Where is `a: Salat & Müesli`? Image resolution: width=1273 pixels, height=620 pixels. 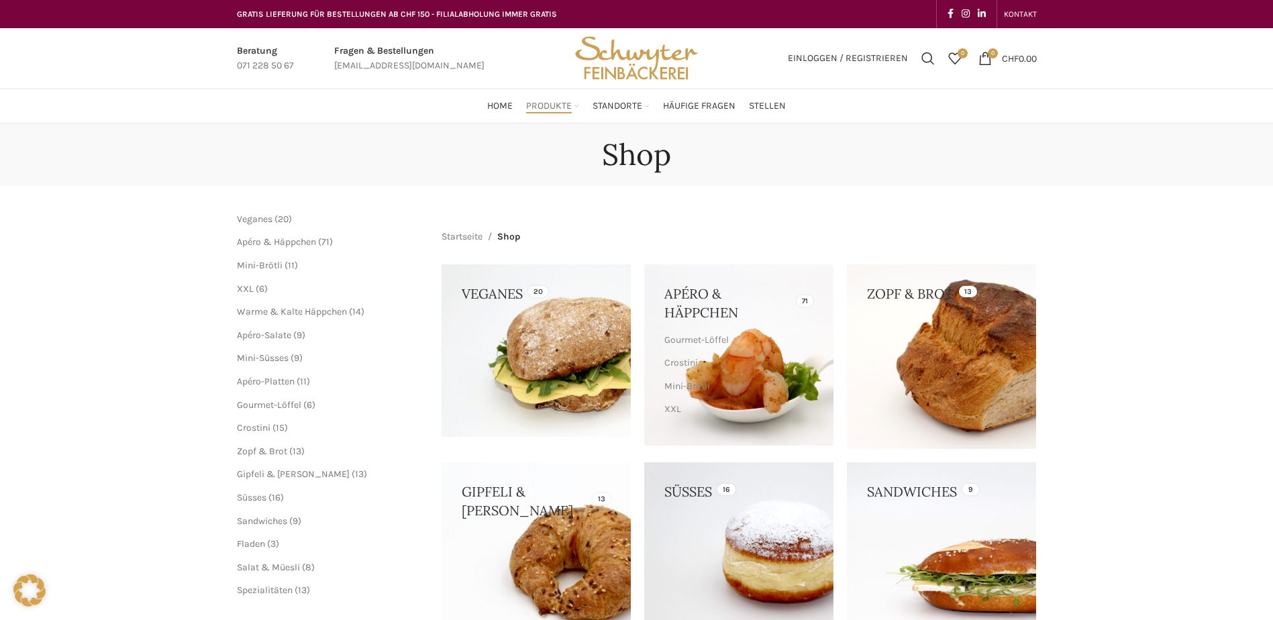
a: Salat & Müesli is located at coordinates (268, 567).